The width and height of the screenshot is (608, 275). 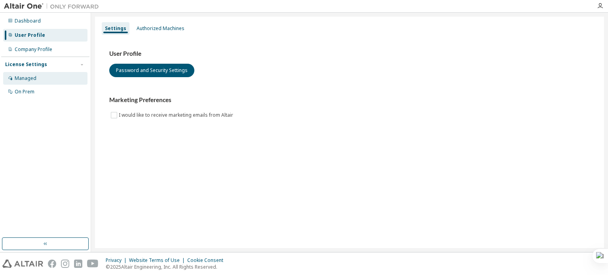 What do you see at coordinates (26, 65) in the screenshot?
I see `div: License Settings` at bounding box center [26, 65].